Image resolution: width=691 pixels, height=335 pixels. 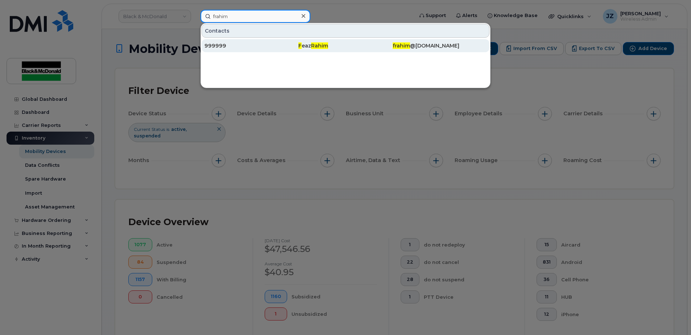 I want to click on span: F, so click(x=300, y=46).